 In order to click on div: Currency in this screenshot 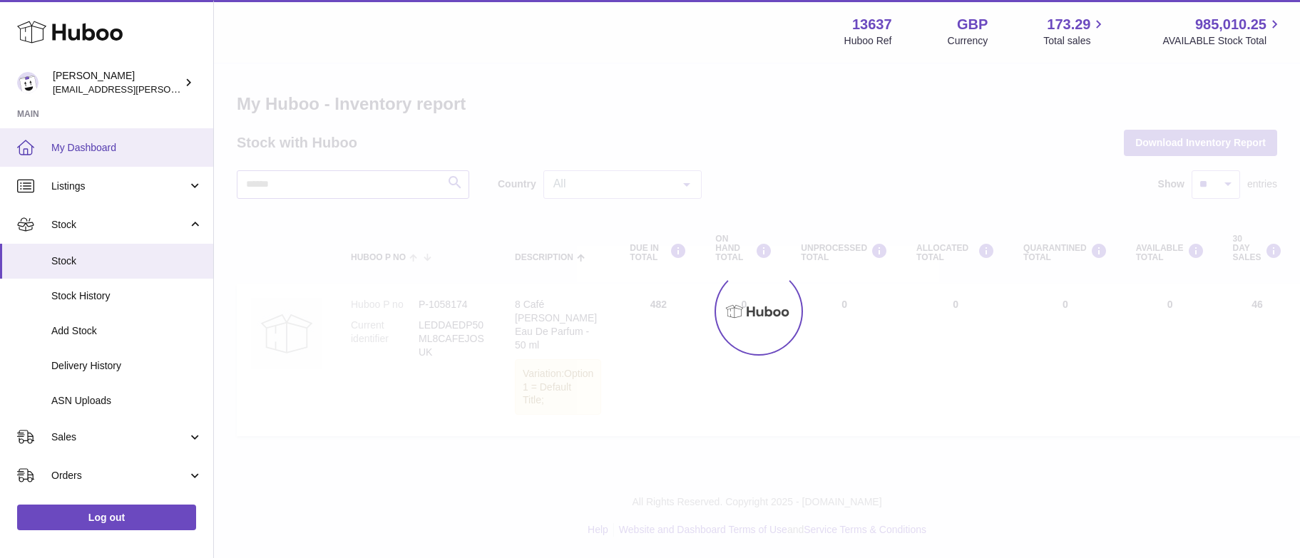, I will do `click(968, 41)`.